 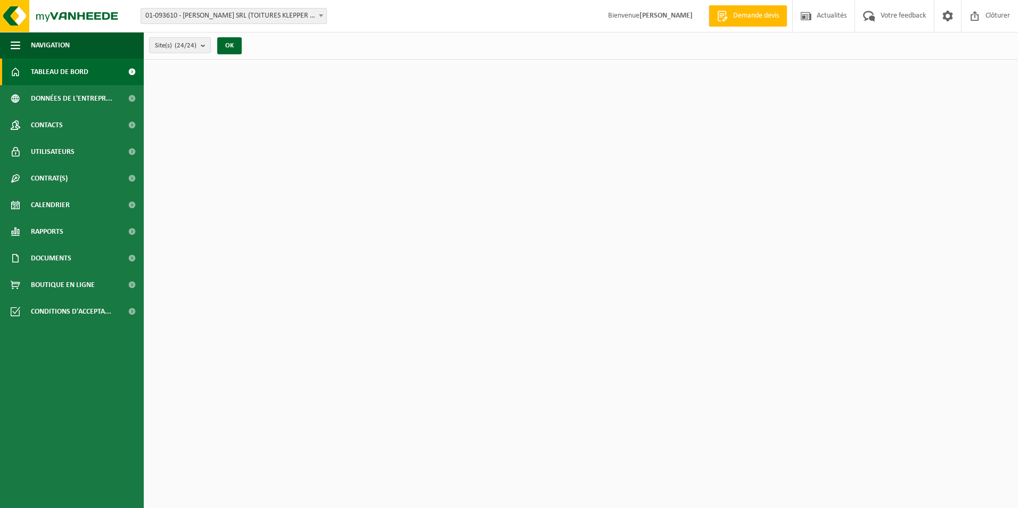 What do you see at coordinates (748, 16) in the screenshot?
I see `a: Demande devis` at bounding box center [748, 16].